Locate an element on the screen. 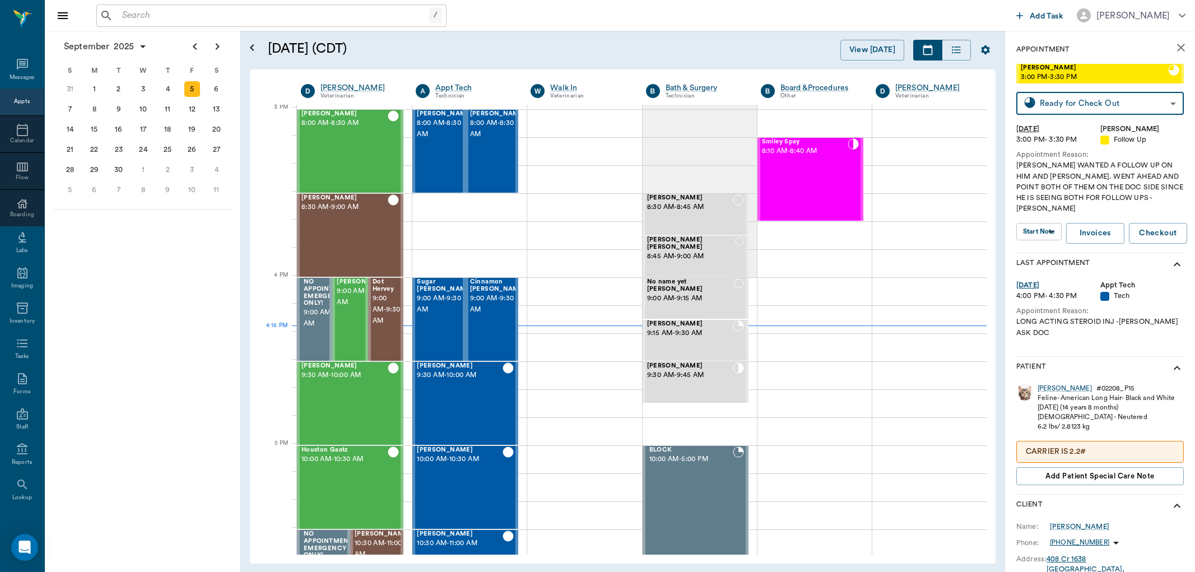  div: CHECKED_OUT, 10:00 AM - 10:30 AM is located at coordinates (350, 487).